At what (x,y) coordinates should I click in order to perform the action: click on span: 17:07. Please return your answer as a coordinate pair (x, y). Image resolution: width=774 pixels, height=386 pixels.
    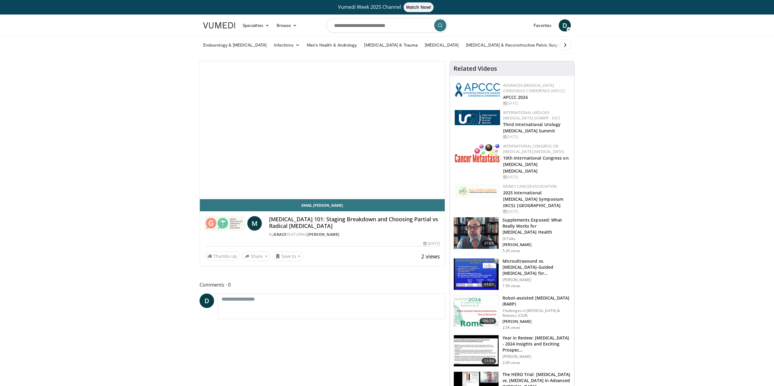
    Looking at the image, I should click on (489, 284).